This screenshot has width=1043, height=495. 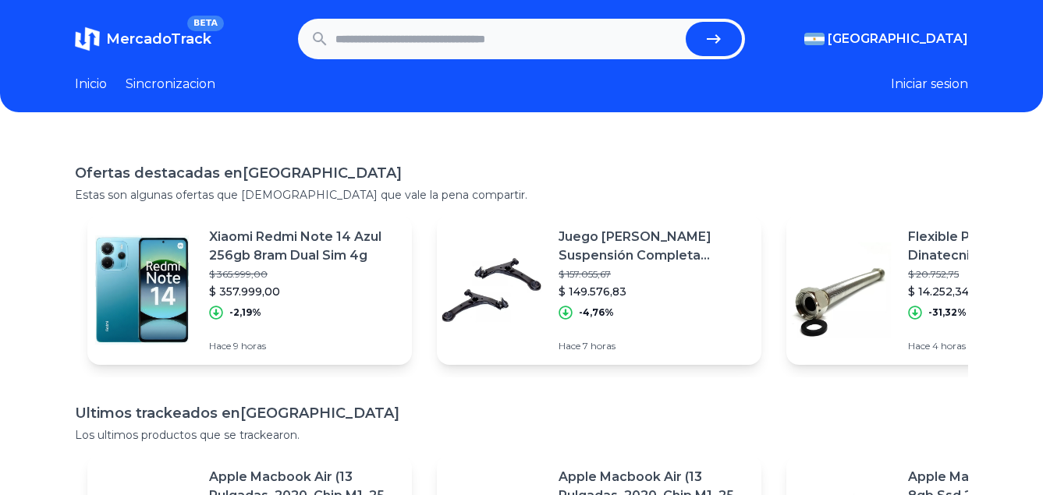 What do you see at coordinates (245, 313) in the screenshot?
I see `p: -2,19%` at bounding box center [245, 313].